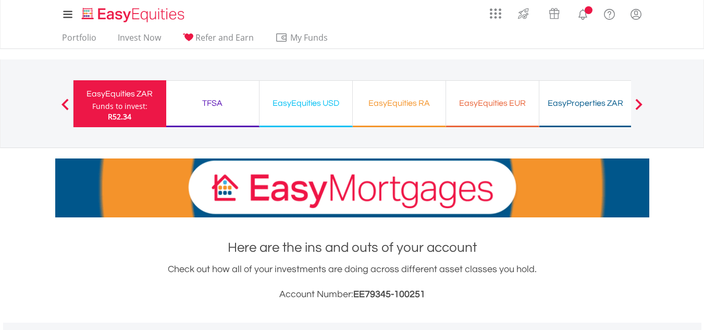 This screenshot has width=704, height=330. Describe the element at coordinates (352, 188) in the screenshot. I see `img: EasyMortage Promotion Banner` at that location.